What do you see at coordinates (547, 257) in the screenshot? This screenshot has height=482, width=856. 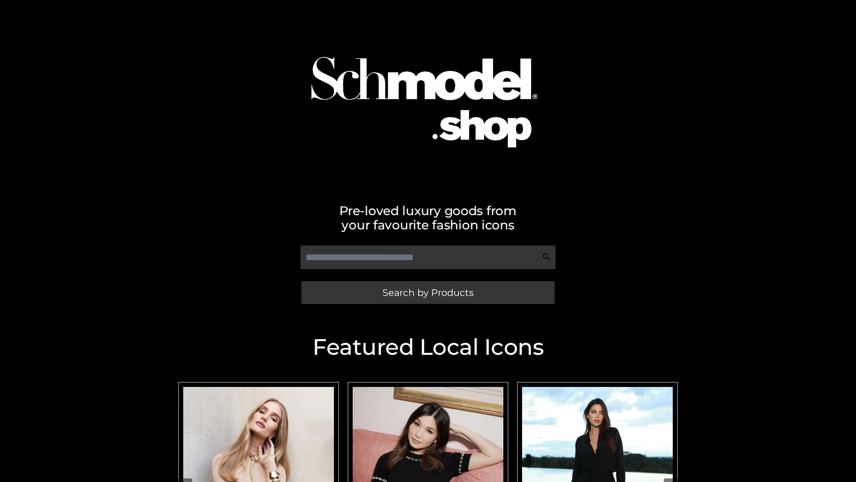 I see `img: Search Icon` at bounding box center [547, 257].